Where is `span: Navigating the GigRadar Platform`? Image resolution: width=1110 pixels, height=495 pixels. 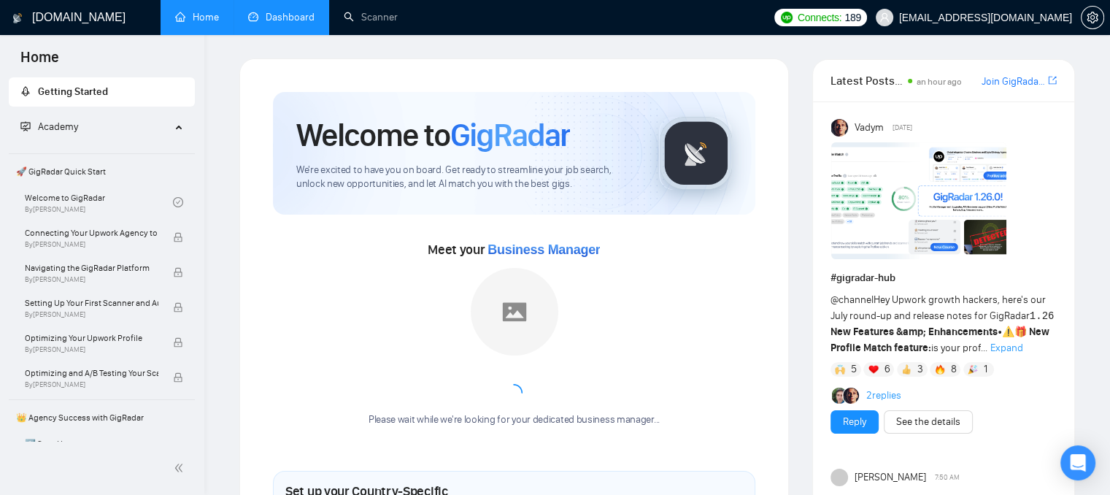
span: Navigating the GigRadar Platform is located at coordinates (91, 268).